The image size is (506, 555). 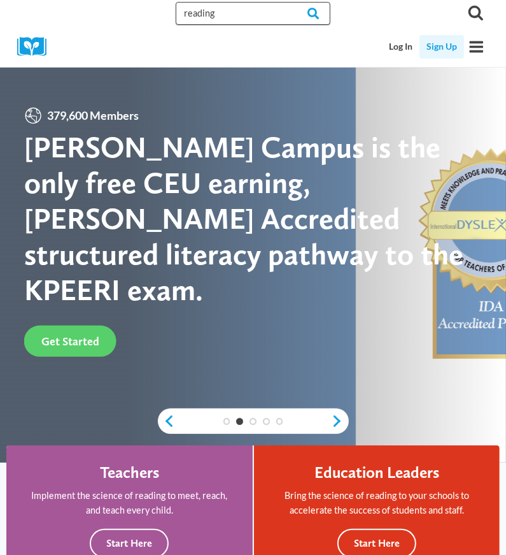 I want to click on a: 5, so click(x=280, y=421).